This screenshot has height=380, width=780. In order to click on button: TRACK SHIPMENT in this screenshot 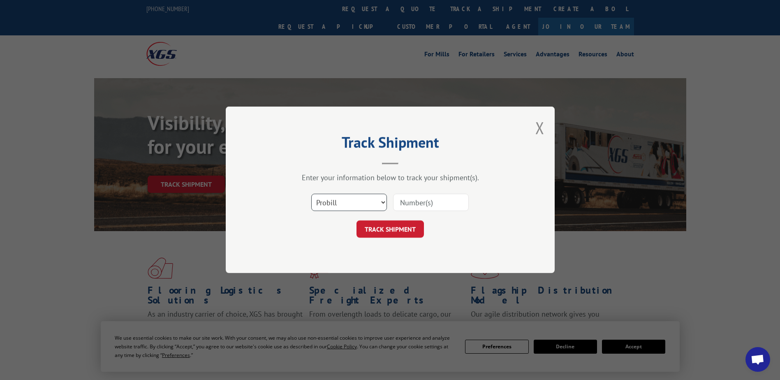, I will do `click(390, 229)`.